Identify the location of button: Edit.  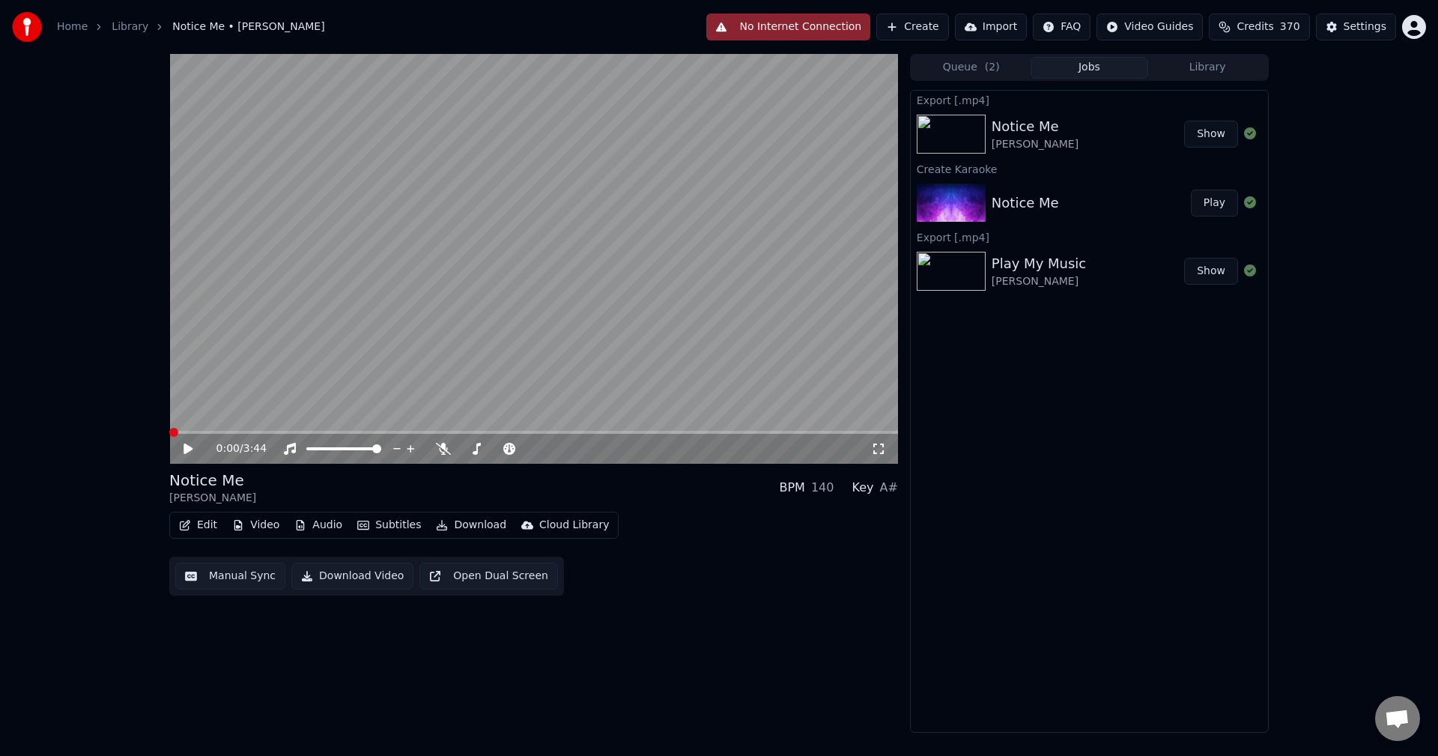
(198, 525).